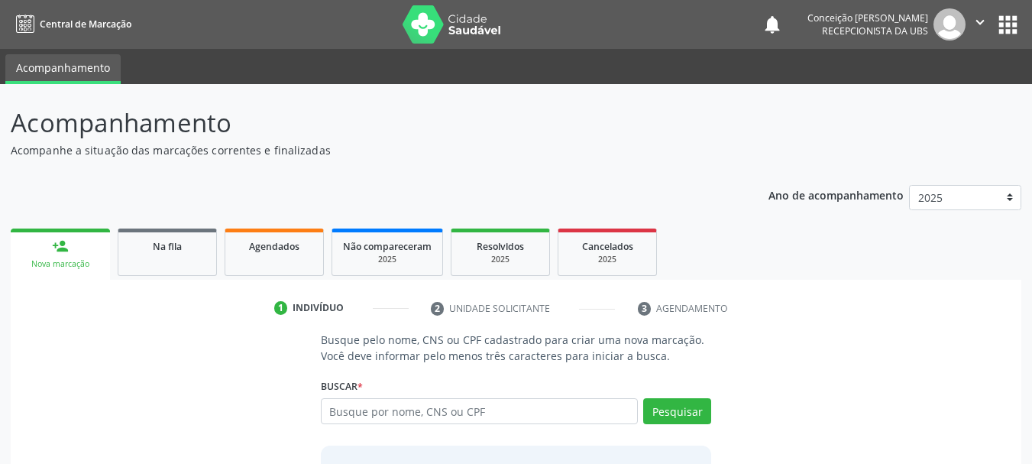  What do you see at coordinates (71, 24) in the screenshot?
I see `a: Central de Marcação` at bounding box center [71, 24].